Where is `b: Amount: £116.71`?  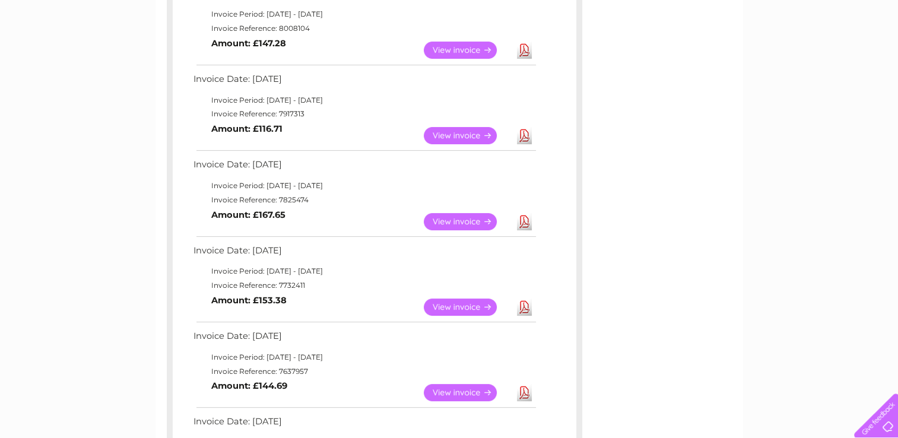
b: Amount: £116.71 is located at coordinates (247, 129).